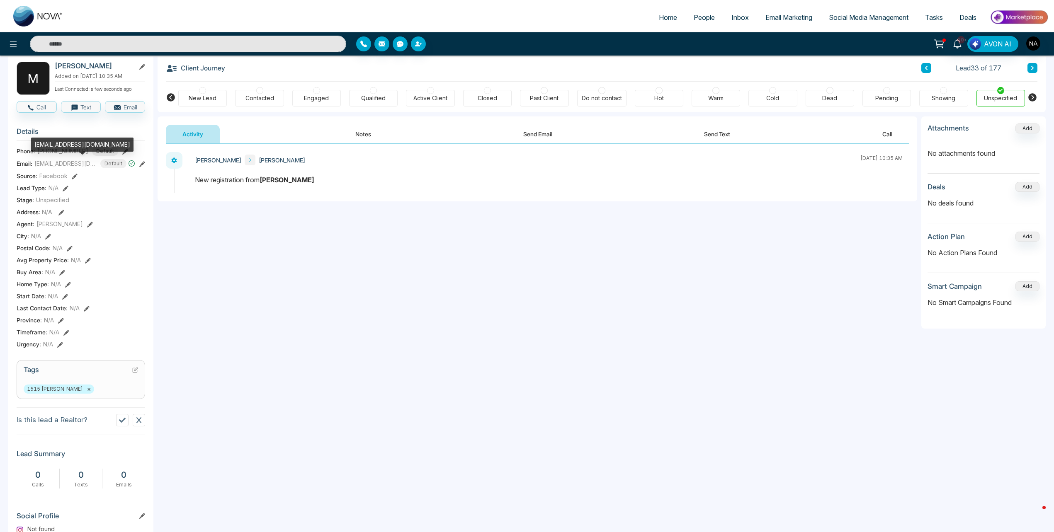 This screenshot has width=1054, height=532. I want to click on span: Address:, so click(34, 212).